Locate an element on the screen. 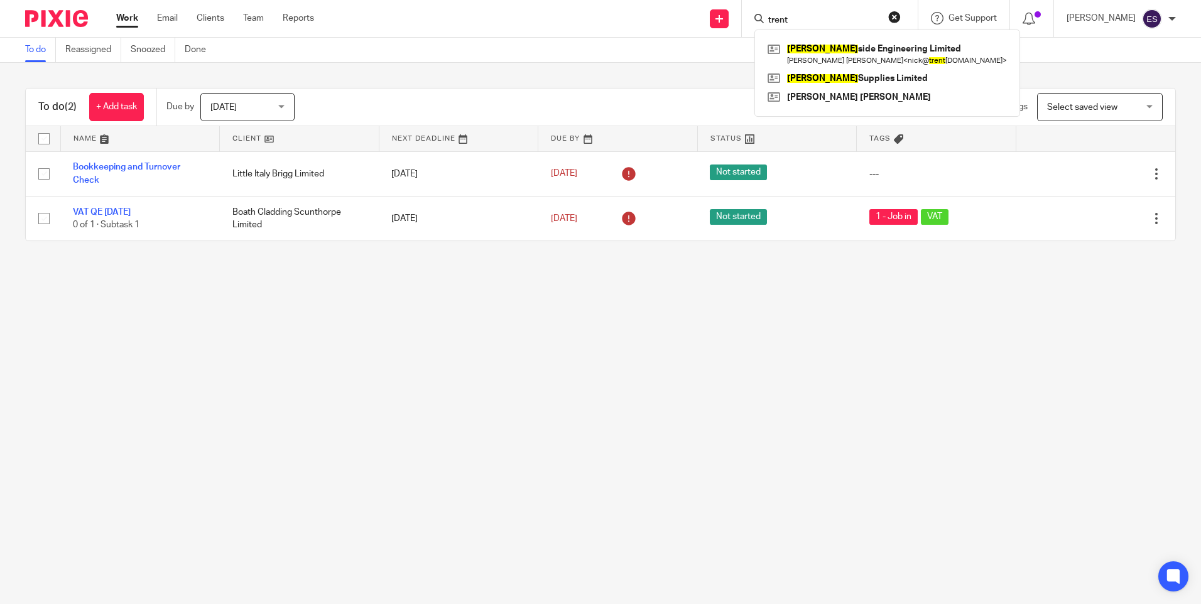  span: (2) is located at coordinates (70, 107).